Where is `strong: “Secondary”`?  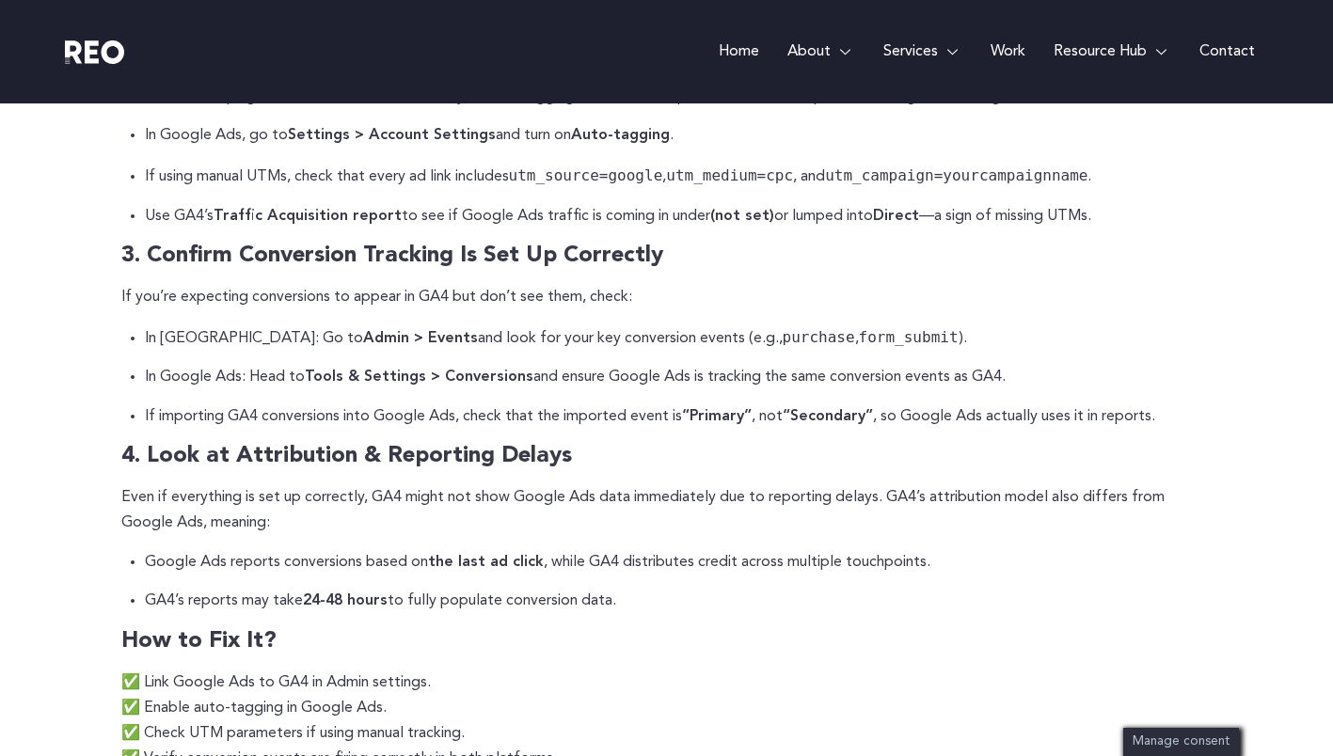
strong: “Secondary” is located at coordinates (828, 417).